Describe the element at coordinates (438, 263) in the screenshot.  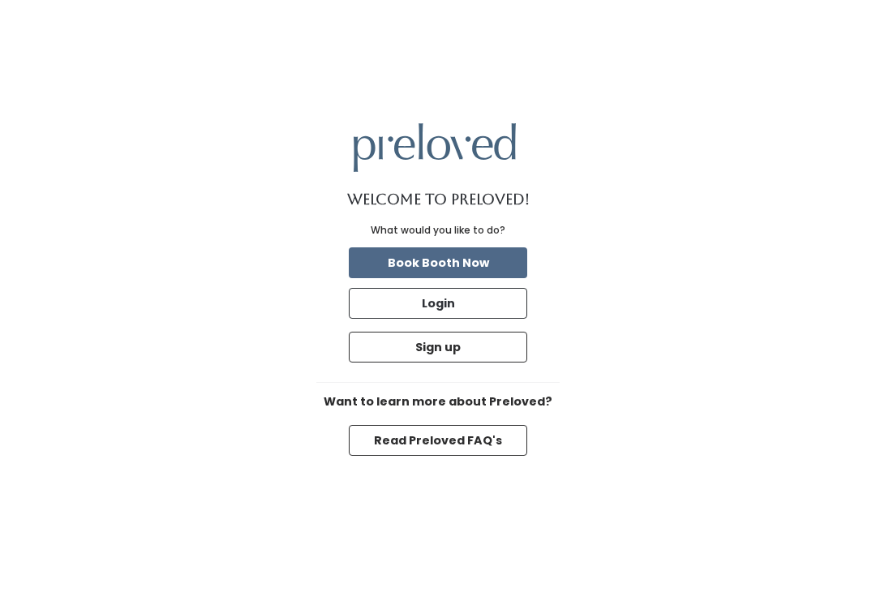
I see `a: Book Booth Now` at that location.